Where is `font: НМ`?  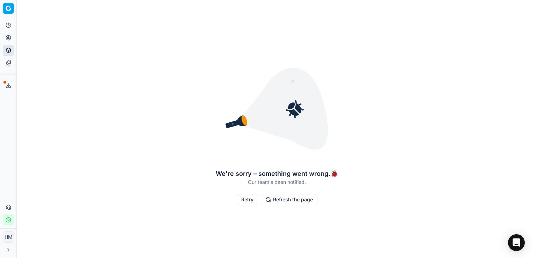
font: НМ is located at coordinates (8, 237).